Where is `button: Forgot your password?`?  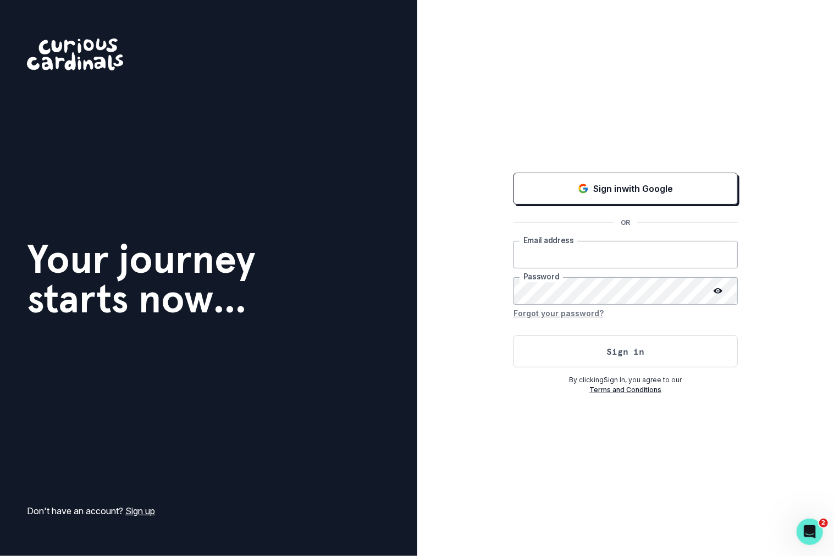
button: Forgot your password? is located at coordinates (558, 313).